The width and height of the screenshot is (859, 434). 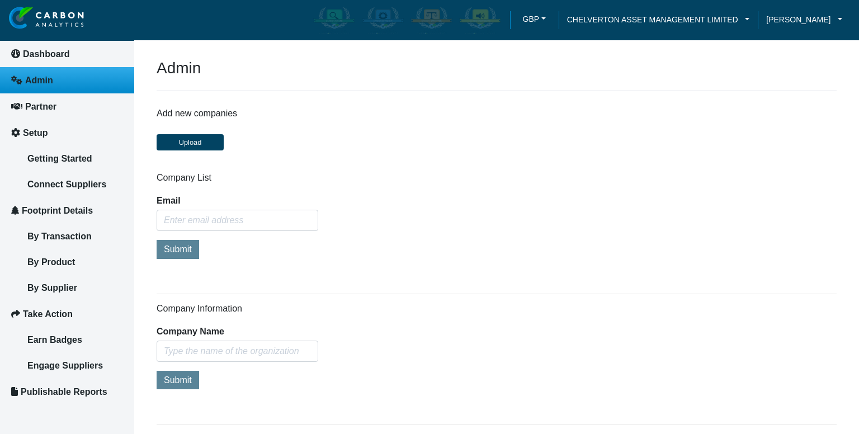 I want to click on input: Type the name of the organization, so click(x=237, y=351).